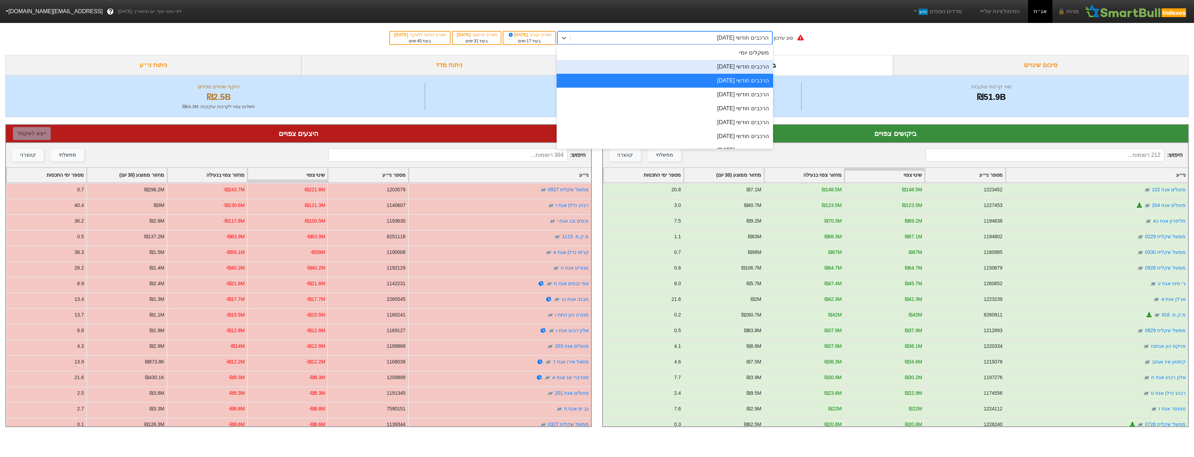  Describe the element at coordinates (157, 409) in the screenshot. I see `div: ₪3.3M` at that location.